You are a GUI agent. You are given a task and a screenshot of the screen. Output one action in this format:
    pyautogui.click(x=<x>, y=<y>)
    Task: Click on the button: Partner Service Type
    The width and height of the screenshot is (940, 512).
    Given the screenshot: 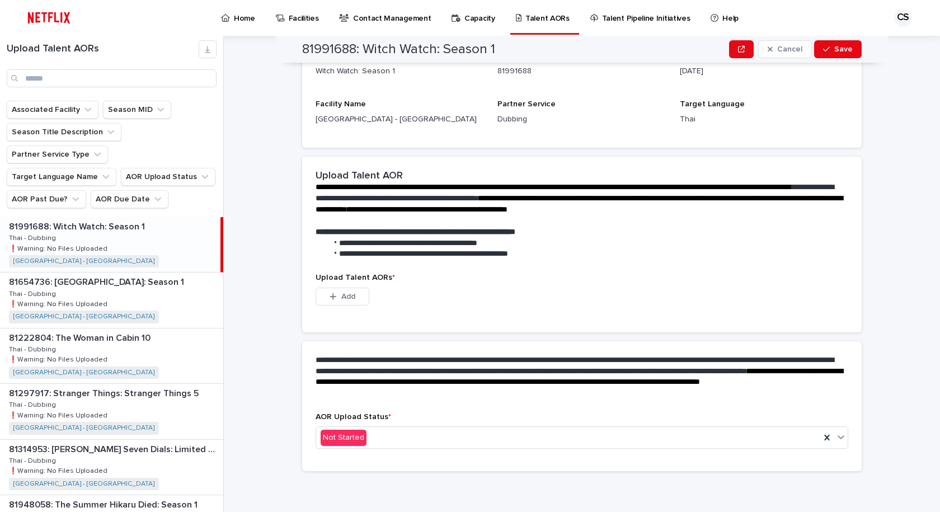 What is the action you would take?
    pyautogui.click(x=57, y=154)
    